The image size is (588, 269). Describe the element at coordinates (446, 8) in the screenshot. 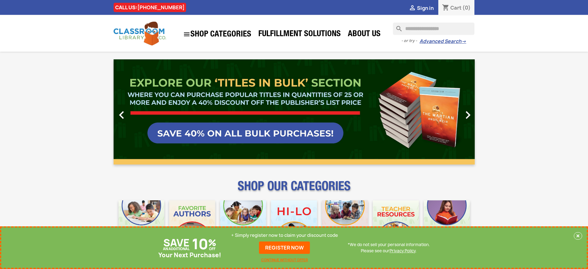

I see `i: shopping_cart` at that location.